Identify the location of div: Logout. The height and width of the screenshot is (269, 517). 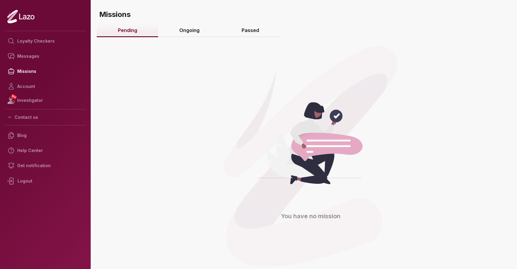
(45, 181).